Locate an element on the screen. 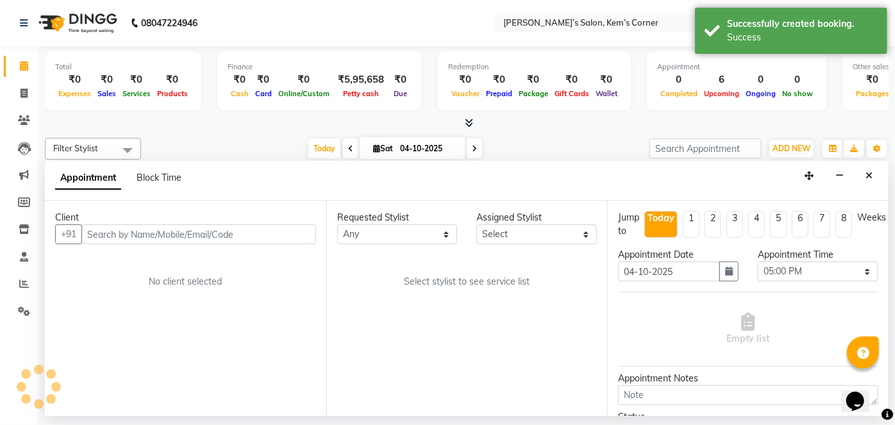 Image resolution: width=895 pixels, height=425 pixels. b: 08047224946 is located at coordinates (169, 23).